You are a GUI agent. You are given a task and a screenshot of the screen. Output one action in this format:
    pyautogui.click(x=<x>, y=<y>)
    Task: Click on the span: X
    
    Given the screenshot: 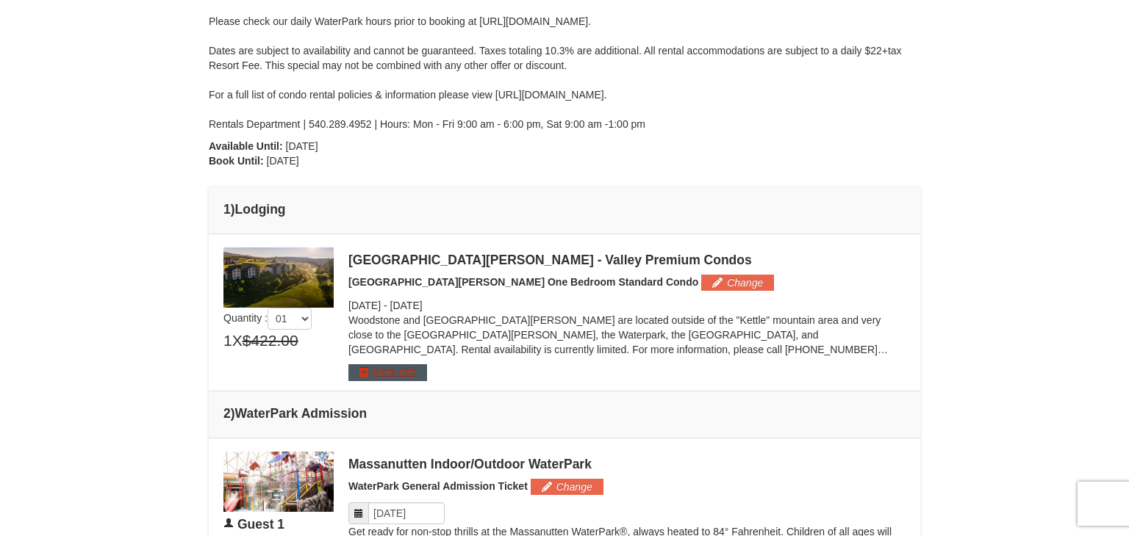 What is the action you would take?
    pyautogui.click(x=237, y=341)
    